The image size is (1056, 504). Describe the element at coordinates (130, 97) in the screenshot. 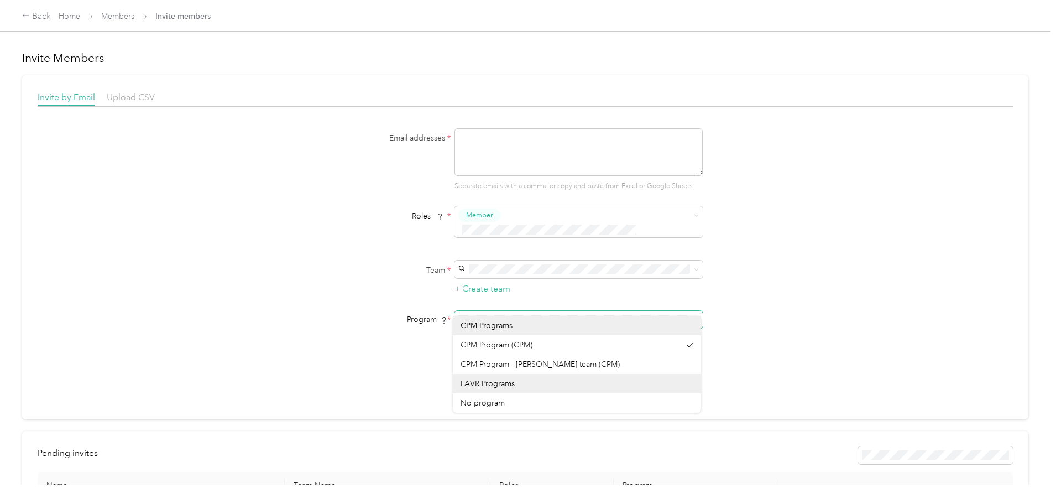

I see `span: Upload CSV` at that location.